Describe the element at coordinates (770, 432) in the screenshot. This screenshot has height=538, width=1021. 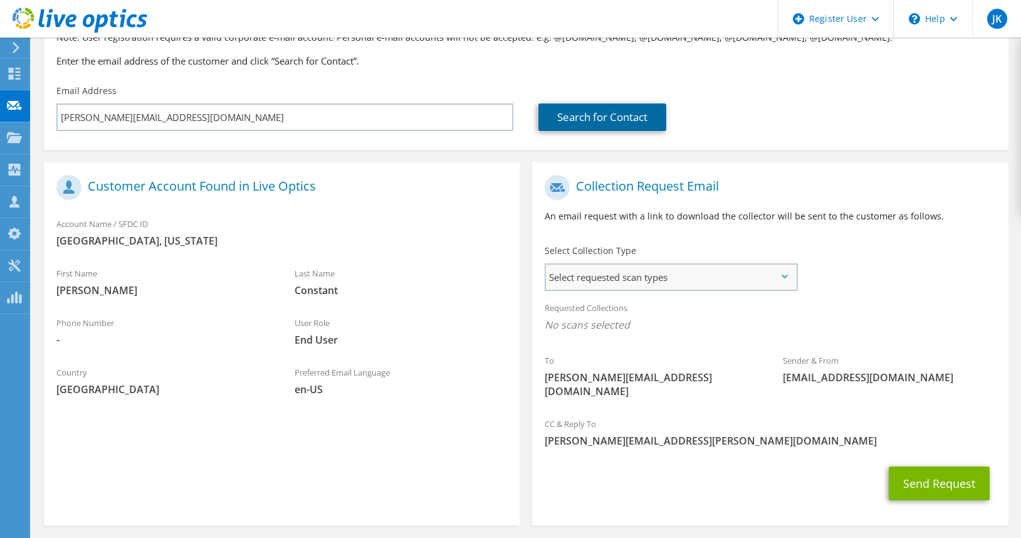
I see `div: CC & Reply To` at that location.